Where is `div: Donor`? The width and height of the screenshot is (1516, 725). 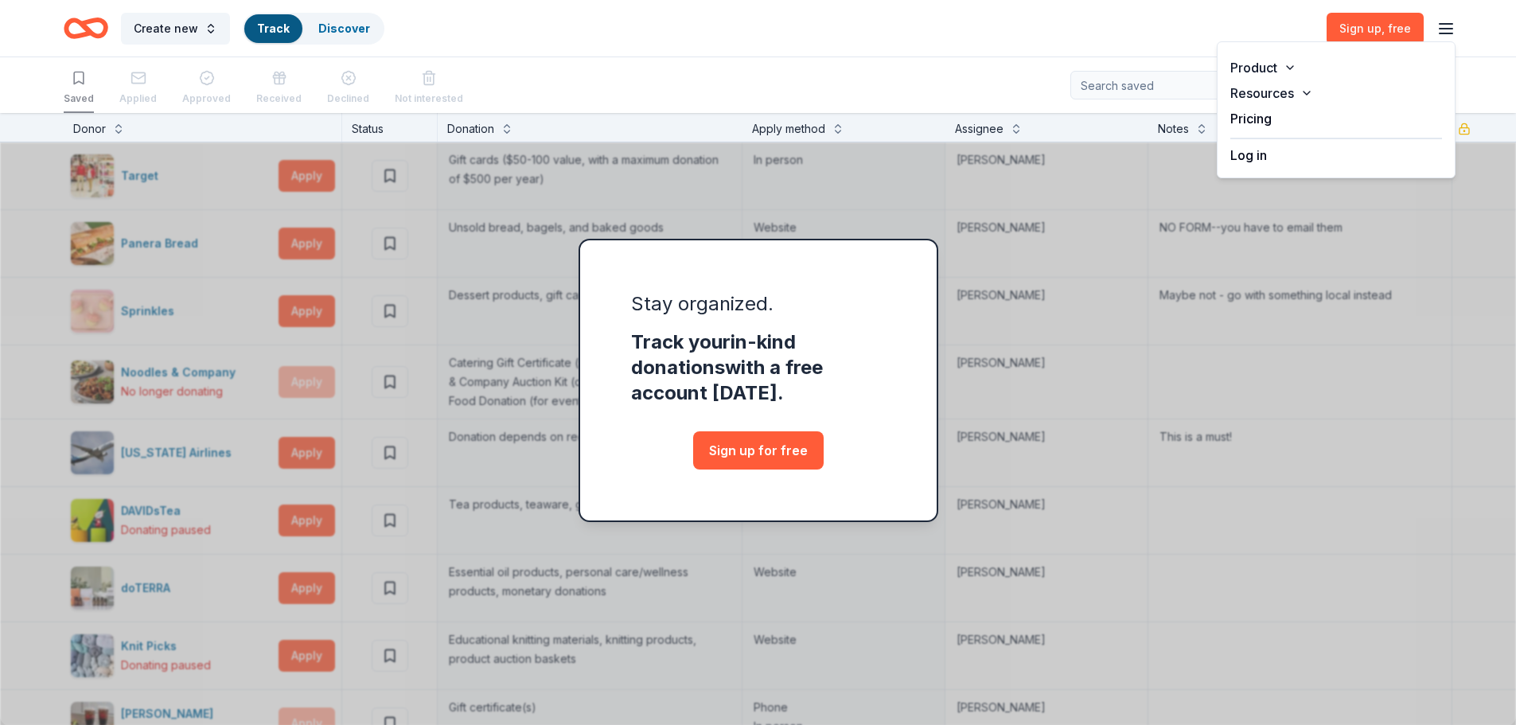 div: Donor is located at coordinates (89, 129).